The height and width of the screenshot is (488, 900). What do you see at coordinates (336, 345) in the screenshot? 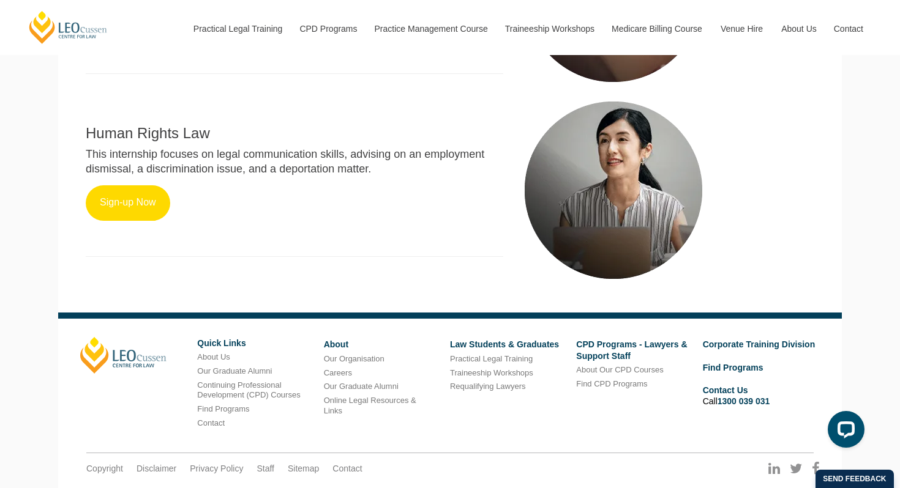
I see `a: About` at bounding box center [336, 345].